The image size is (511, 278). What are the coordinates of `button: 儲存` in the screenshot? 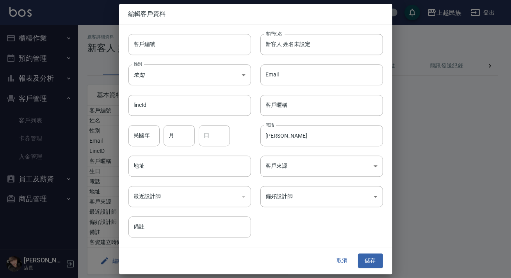 It's located at (370, 261).